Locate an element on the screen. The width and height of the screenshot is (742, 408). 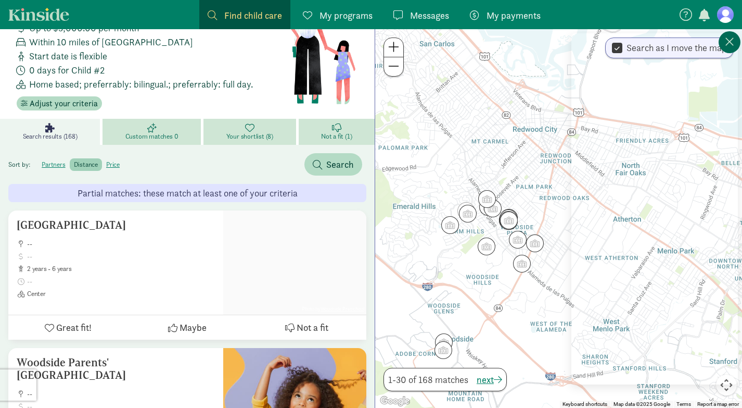
span: 2 years - 6 years is located at coordinates (121, 269).